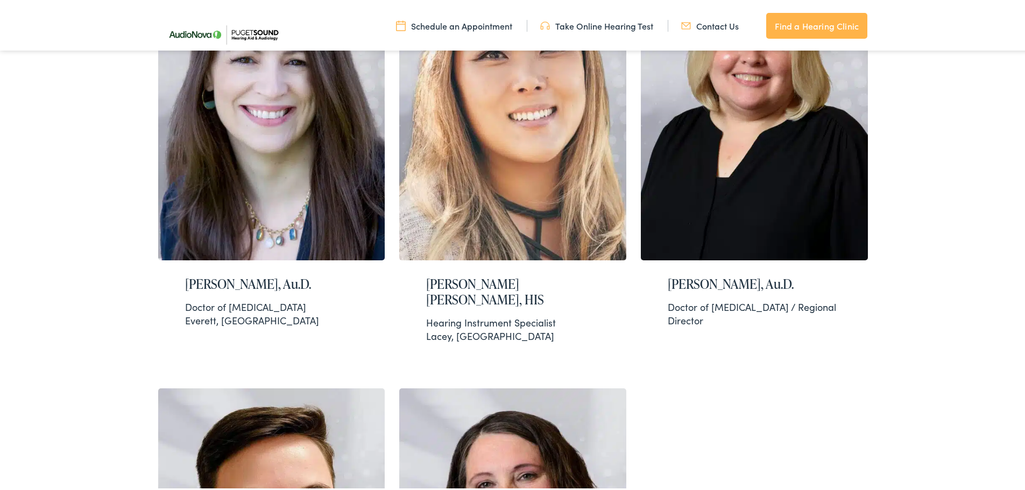 This screenshot has width=1025, height=490. What do you see at coordinates (597, 24) in the screenshot?
I see `a: Take Online Hearing Test` at bounding box center [597, 24].